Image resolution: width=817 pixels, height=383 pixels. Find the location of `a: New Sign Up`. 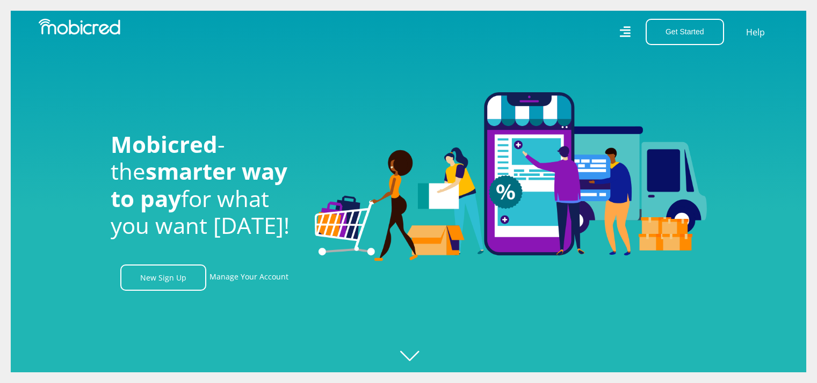

a: New Sign Up is located at coordinates (163, 278).